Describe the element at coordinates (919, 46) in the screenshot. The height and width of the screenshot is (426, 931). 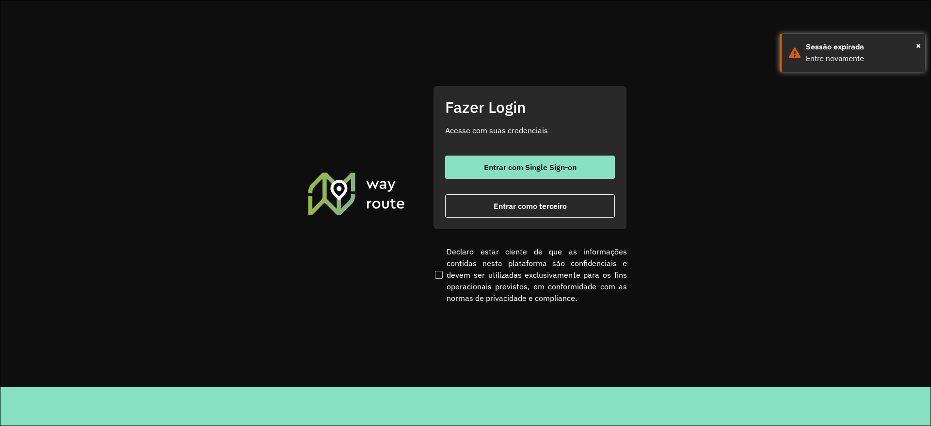
I see `button: Close` at that location.